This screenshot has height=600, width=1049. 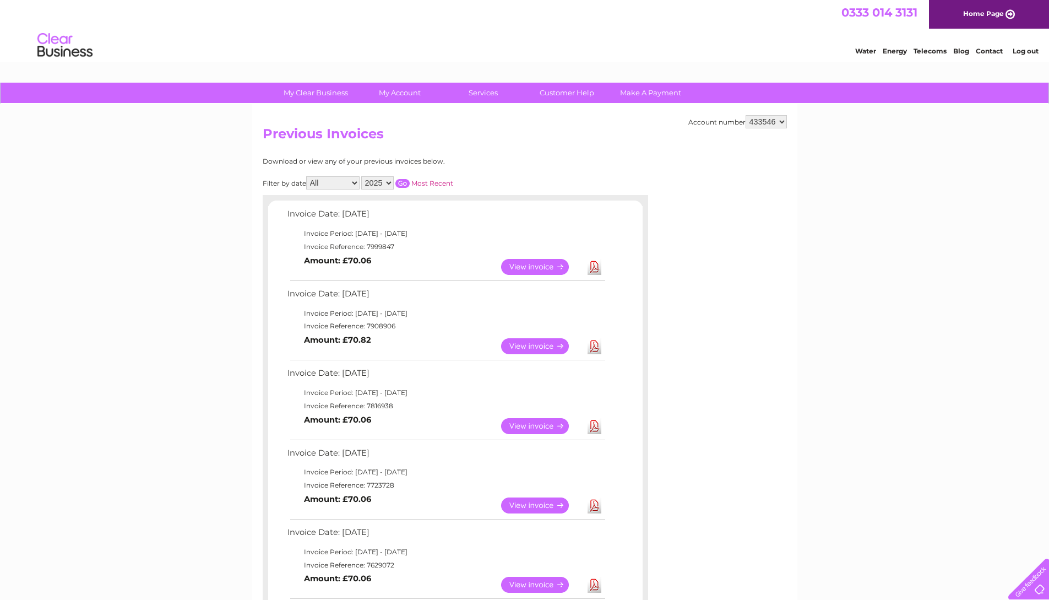 What do you see at coordinates (525, 137) in the screenshot?
I see `h2: Previous Invoices` at bounding box center [525, 137].